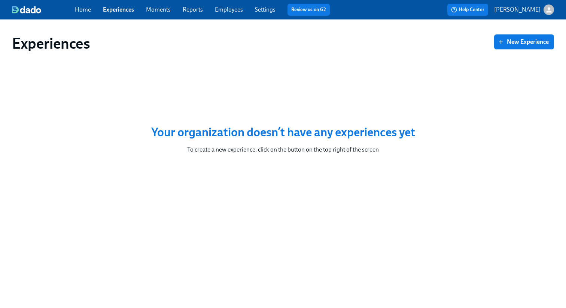 The image size is (566, 308). I want to click on a: dado, so click(43, 10).